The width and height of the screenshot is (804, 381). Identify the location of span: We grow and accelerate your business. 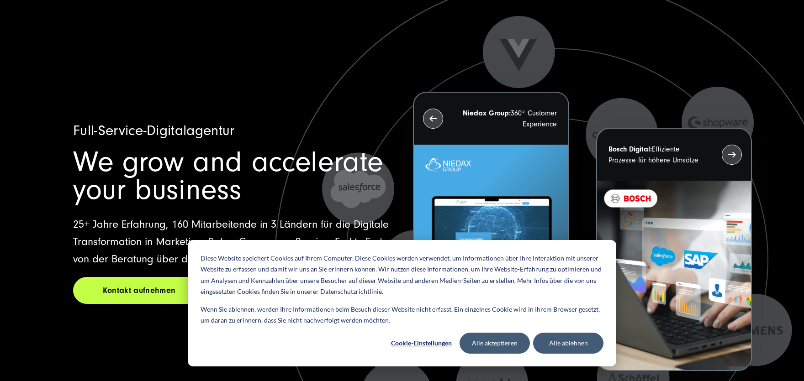
(228, 176).